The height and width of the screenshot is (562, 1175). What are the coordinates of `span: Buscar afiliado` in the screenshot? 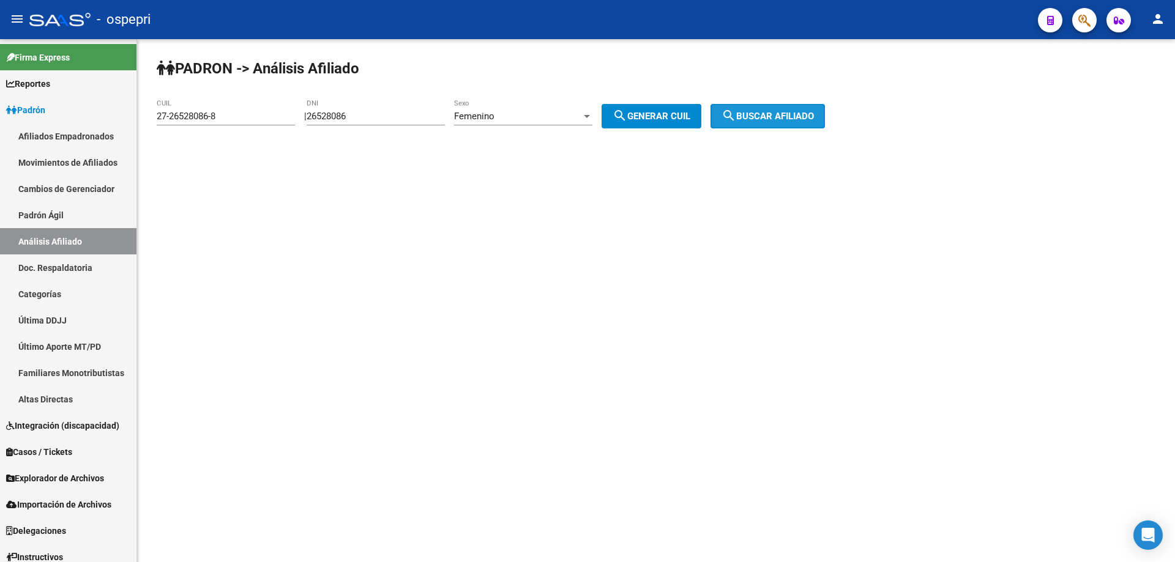 It's located at (767, 116).